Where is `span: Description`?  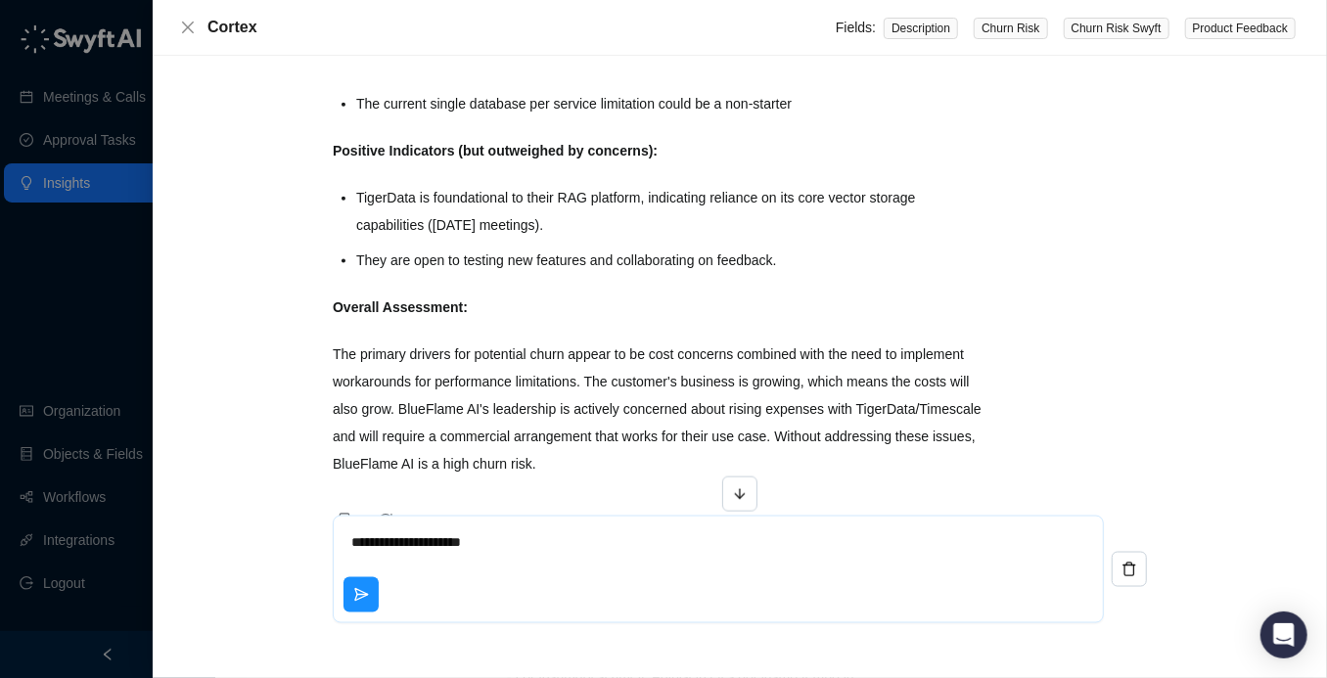 span: Description is located at coordinates (921, 28).